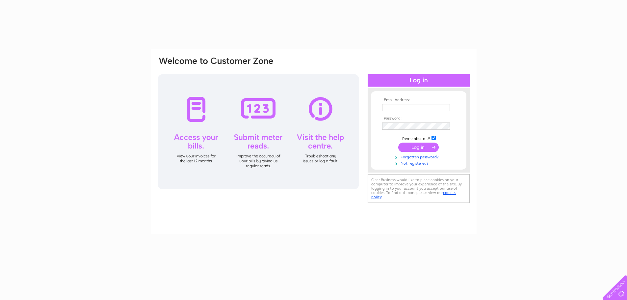 The width and height of the screenshot is (627, 300). I want to click on a: cookies policy, so click(414, 194).